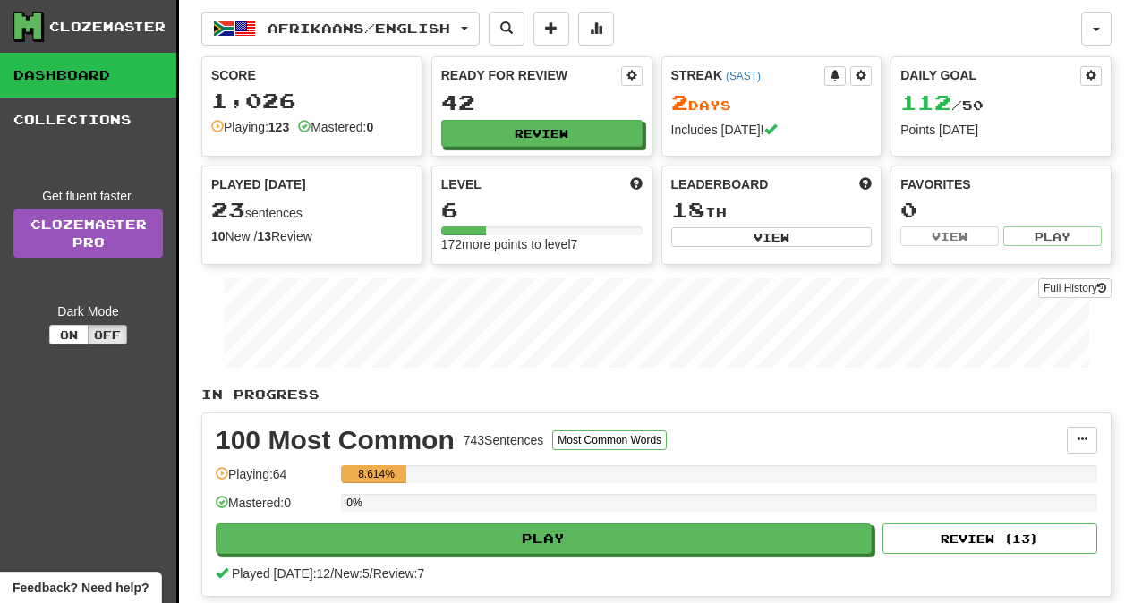 This screenshot has width=1125, height=603. What do you see at coordinates (504, 440) in the screenshot?
I see `div: 743 Sentences` at bounding box center [504, 440].